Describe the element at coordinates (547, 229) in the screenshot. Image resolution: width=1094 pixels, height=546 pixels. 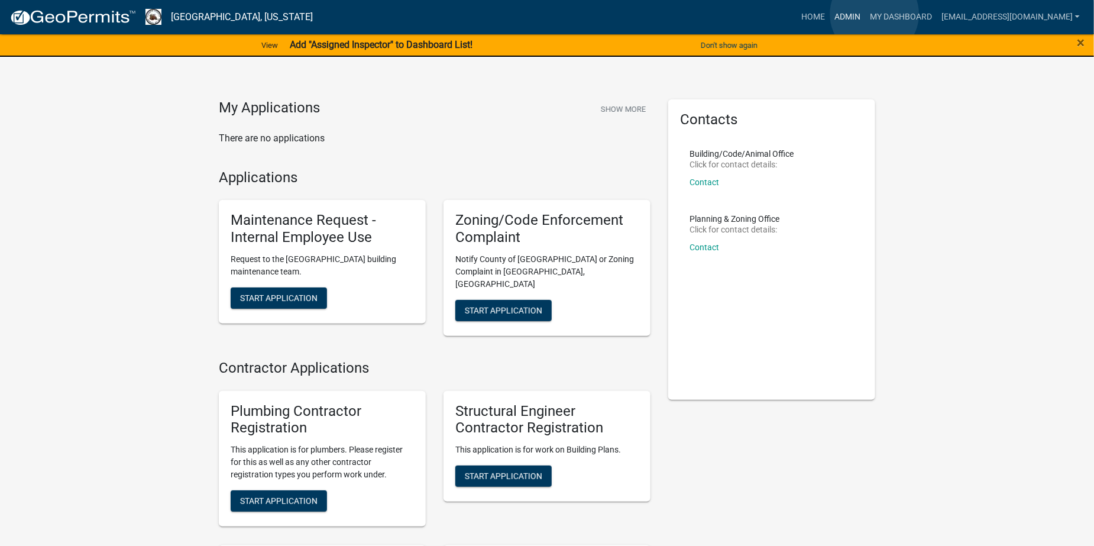
I see `h5: Zoning/Code Enforcement Complaint` at that location.